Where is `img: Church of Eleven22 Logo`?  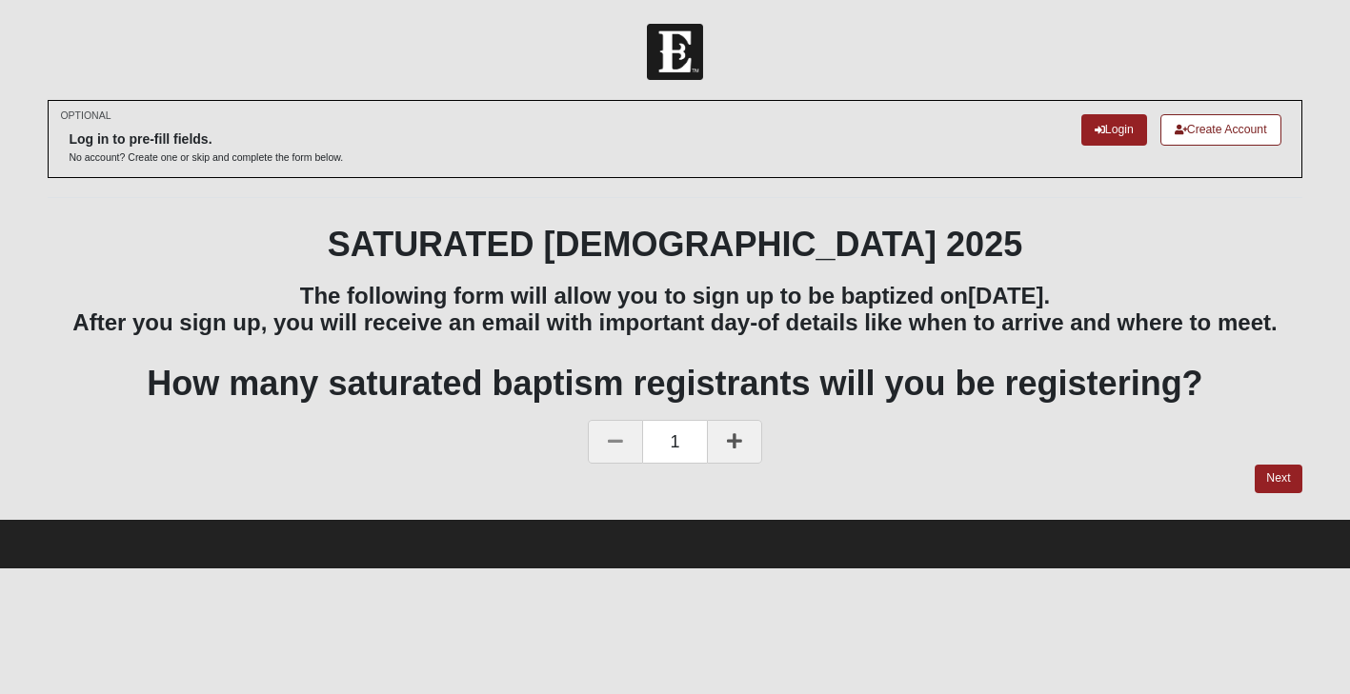 img: Church of Eleven22 Logo is located at coordinates (674, 51).